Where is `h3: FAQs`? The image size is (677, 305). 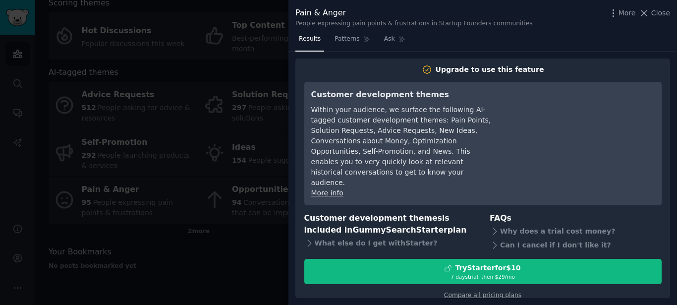 h3: FAQs is located at coordinates (575, 218).